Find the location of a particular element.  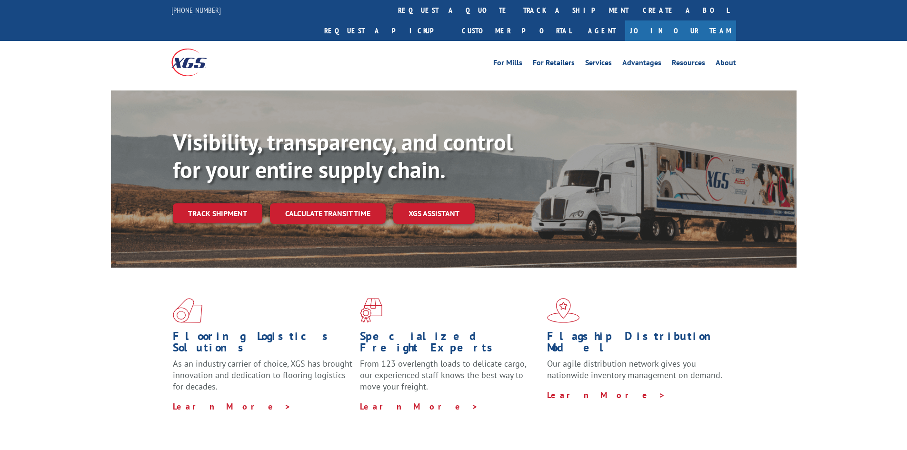

b: Visibility, transparency, and control for your entire supply chain. is located at coordinates (343, 156).